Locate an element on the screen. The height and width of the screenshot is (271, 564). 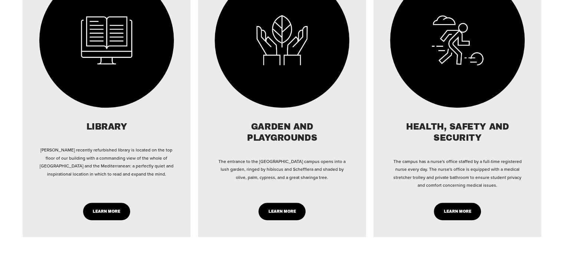
h2: LIBRARY is located at coordinates (106, 127).